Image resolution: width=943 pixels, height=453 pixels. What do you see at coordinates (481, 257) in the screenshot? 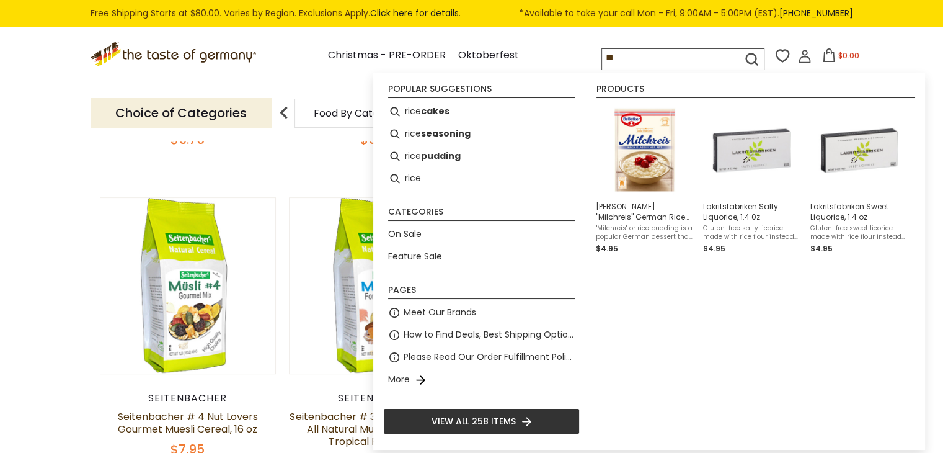
I see `li: Feature Sale` at bounding box center [481, 257].